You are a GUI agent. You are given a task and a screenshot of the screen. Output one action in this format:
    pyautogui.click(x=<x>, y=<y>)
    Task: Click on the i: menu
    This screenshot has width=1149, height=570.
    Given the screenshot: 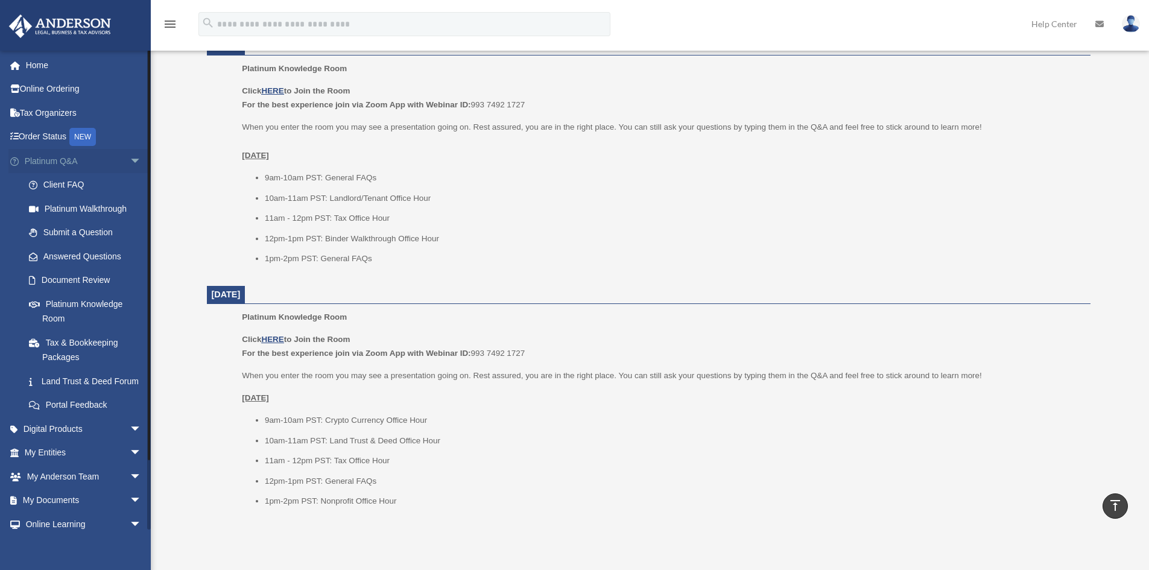 What is the action you would take?
    pyautogui.click(x=170, y=24)
    